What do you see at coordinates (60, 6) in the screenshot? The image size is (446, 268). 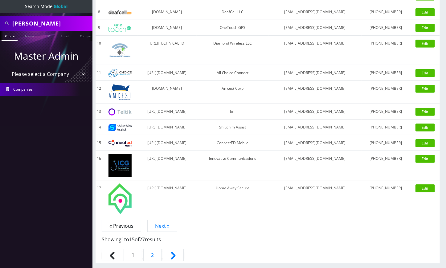 I see `strong: Global` at bounding box center [60, 6].